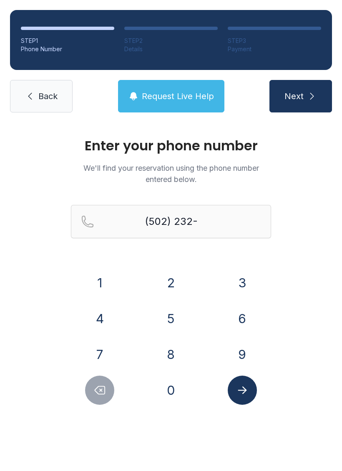  Describe the element at coordinates (274, 49) in the screenshot. I see `div: Payment` at that location.